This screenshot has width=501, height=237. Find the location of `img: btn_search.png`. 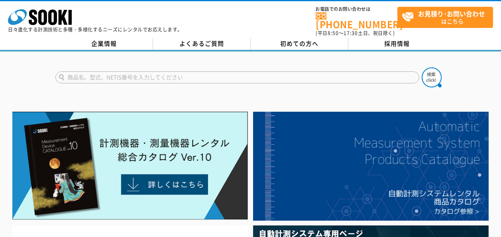

img: btn_search.png is located at coordinates (431, 77).